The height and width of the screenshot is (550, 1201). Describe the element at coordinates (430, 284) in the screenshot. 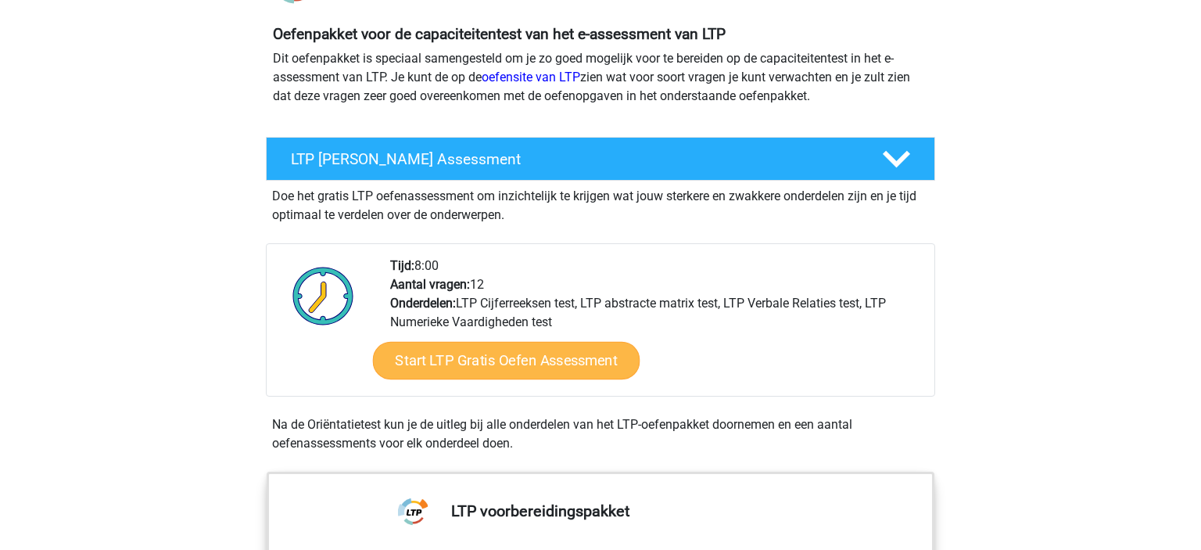

I see `b: Aantal vragen:` at that location.